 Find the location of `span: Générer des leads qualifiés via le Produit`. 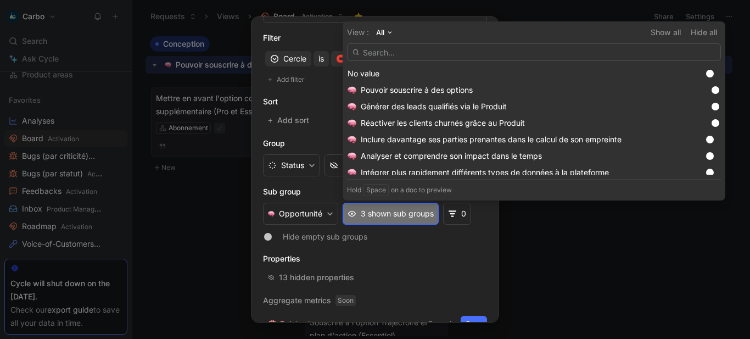

span: Générer des leads qualifiés via le Produit is located at coordinates (434, 106).